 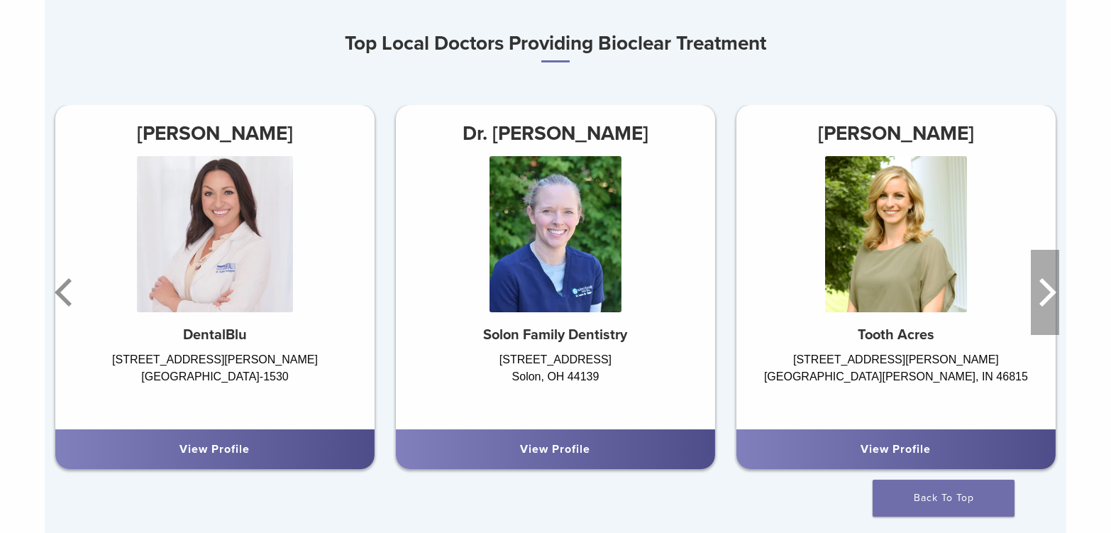 What do you see at coordinates (66, 292) in the screenshot?
I see `button: Previous` at bounding box center [66, 292].